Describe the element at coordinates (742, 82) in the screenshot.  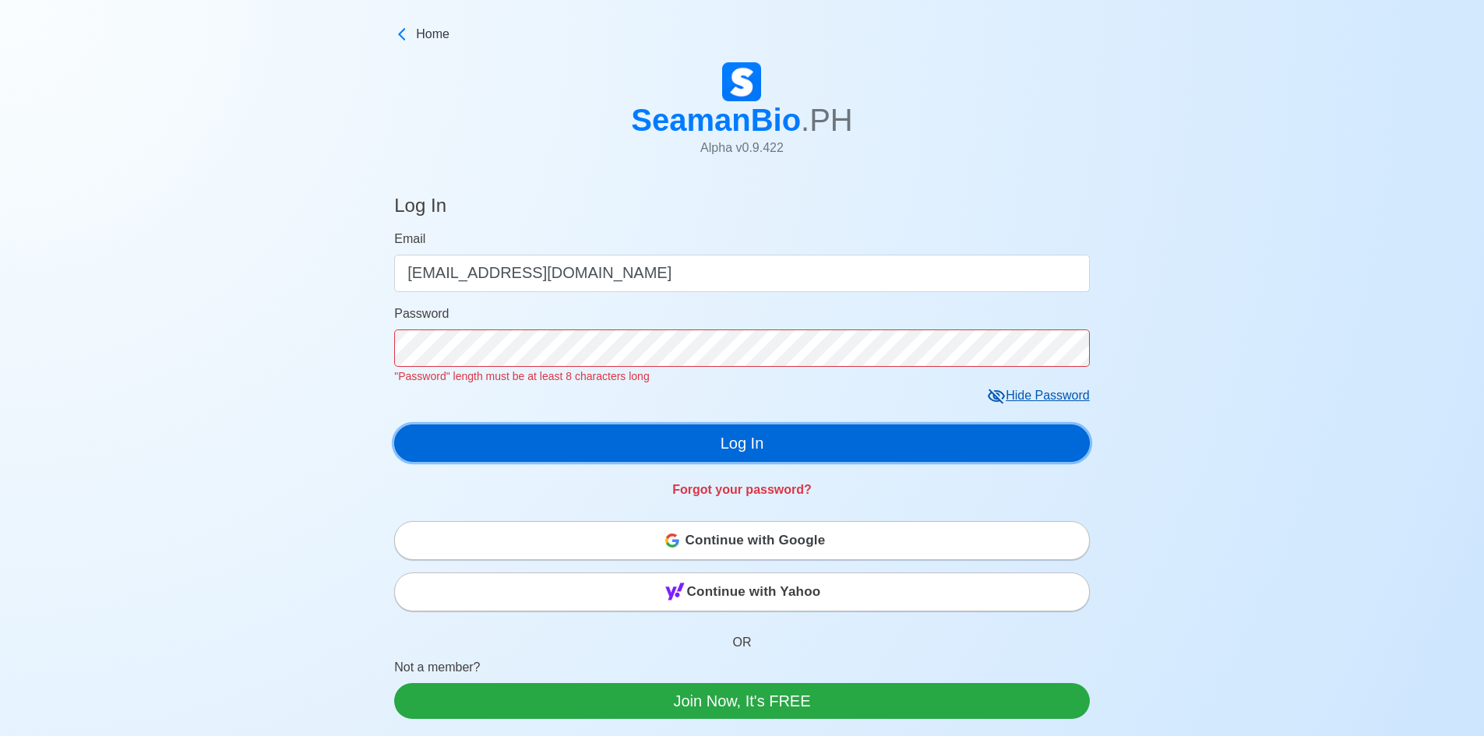
I see `img: Logo` at that location.